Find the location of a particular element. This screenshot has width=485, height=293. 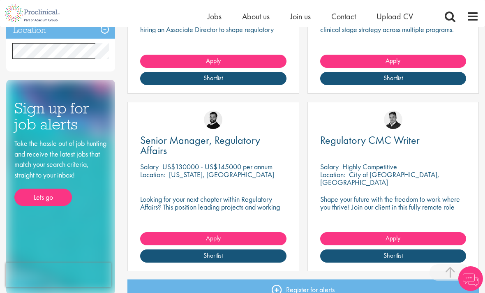

a: Jobs is located at coordinates (215, 16).